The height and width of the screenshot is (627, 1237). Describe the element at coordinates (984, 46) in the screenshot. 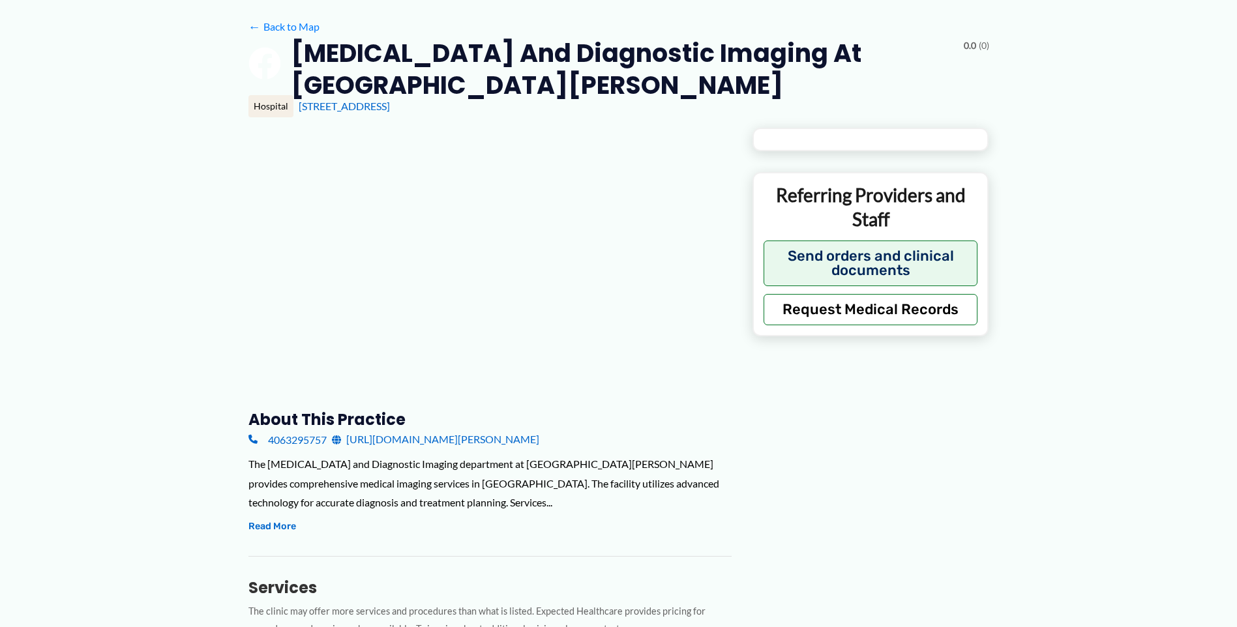

I see `span: (0)` at that location.